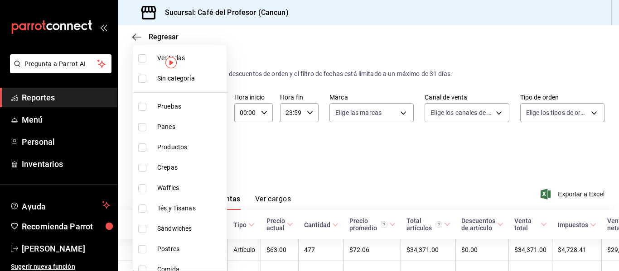 This screenshot has width=619, height=271. I want to click on span: Ver todas, so click(190, 58).